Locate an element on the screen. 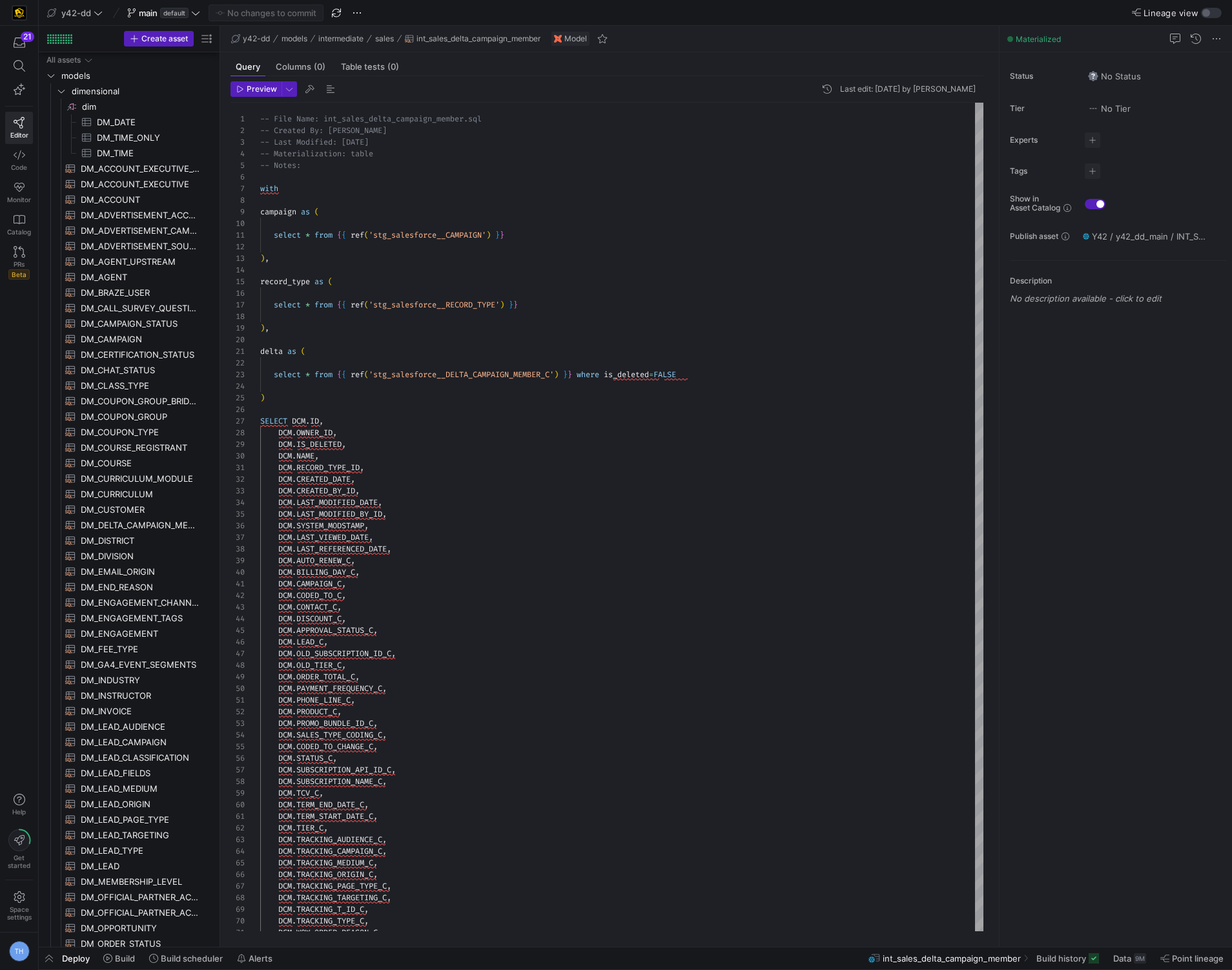 The width and height of the screenshot is (1232, 970). div: 26 is located at coordinates (238, 410).